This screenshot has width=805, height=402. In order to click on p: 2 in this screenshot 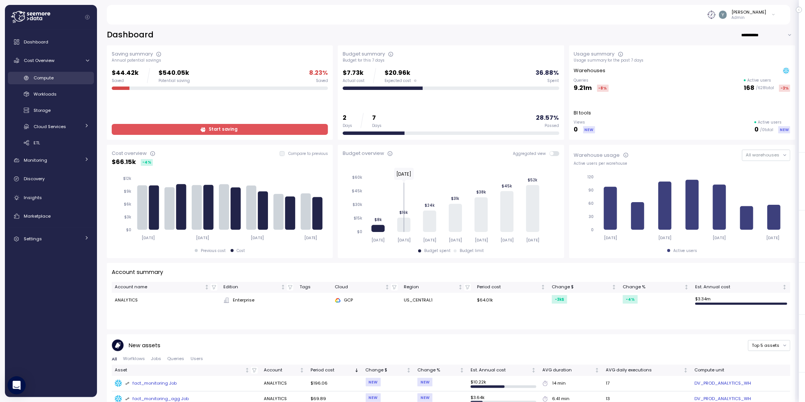, I will do `click(347, 118)`.